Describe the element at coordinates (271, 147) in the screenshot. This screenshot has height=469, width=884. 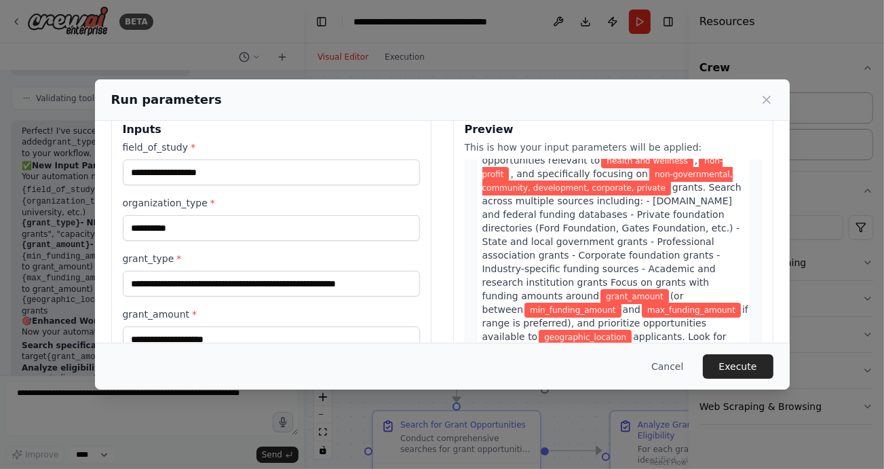
I see `label: field_of_study` at that location.